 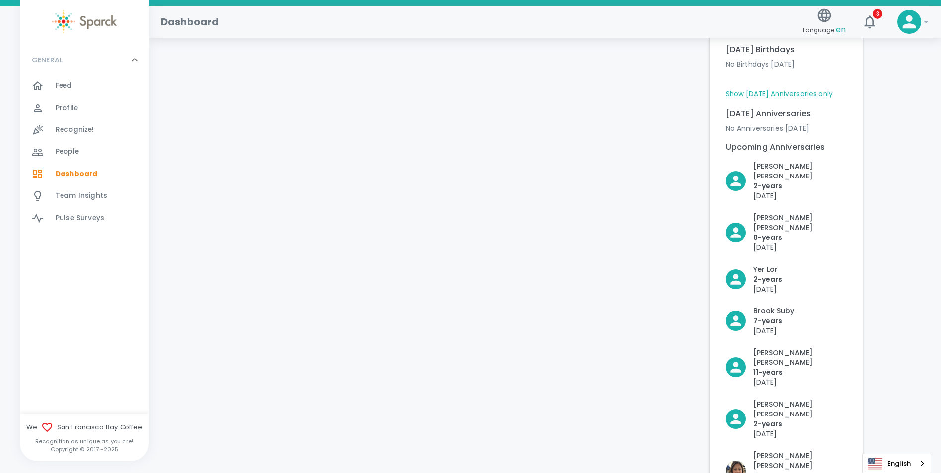 What do you see at coordinates (869, 22) in the screenshot?
I see `button: 3` at bounding box center [869, 22].